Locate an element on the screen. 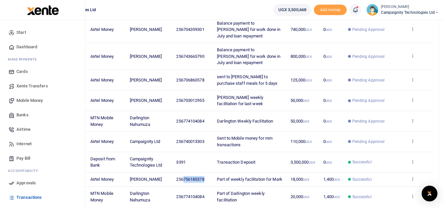 The width and height of the screenshot is (444, 208). span: 256703012955 is located at coordinates (190, 100).